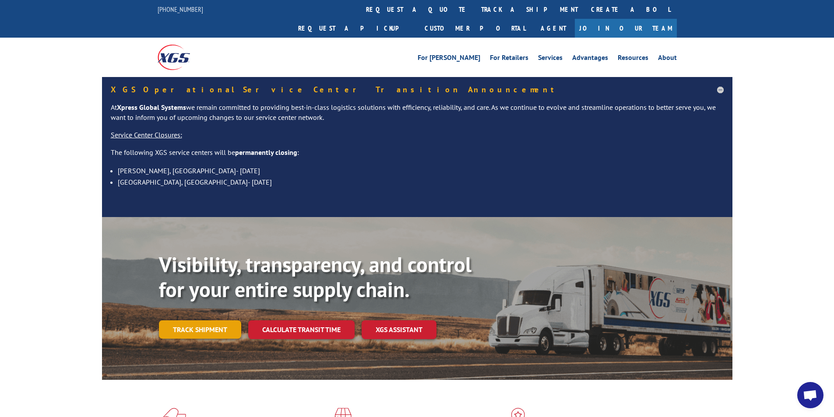 The image size is (834, 417). Describe the element at coordinates (301, 330) in the screenshot. I see `a: Calculate transit time` at that location.